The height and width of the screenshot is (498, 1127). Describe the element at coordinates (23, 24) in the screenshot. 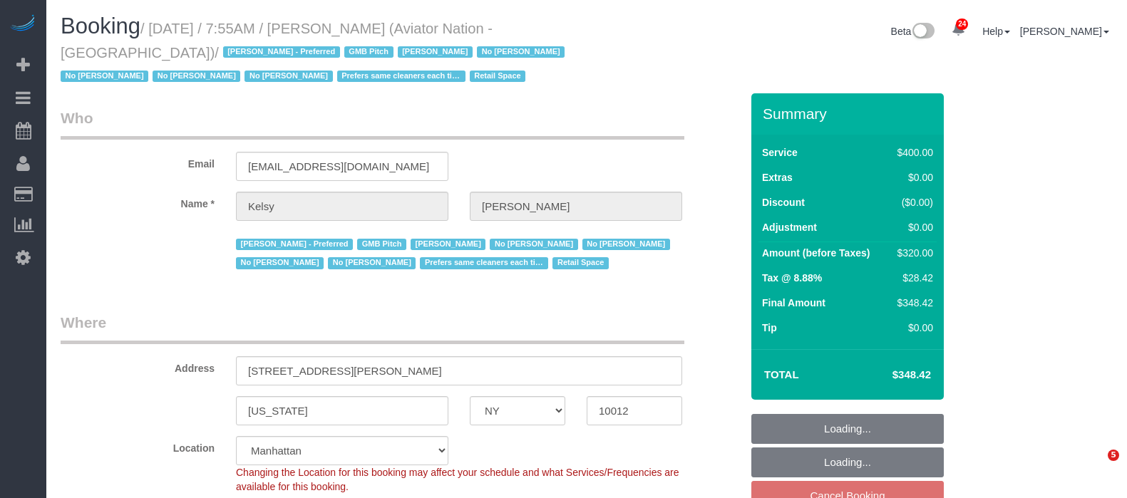

I see `img: Automaid Logo` at that location.